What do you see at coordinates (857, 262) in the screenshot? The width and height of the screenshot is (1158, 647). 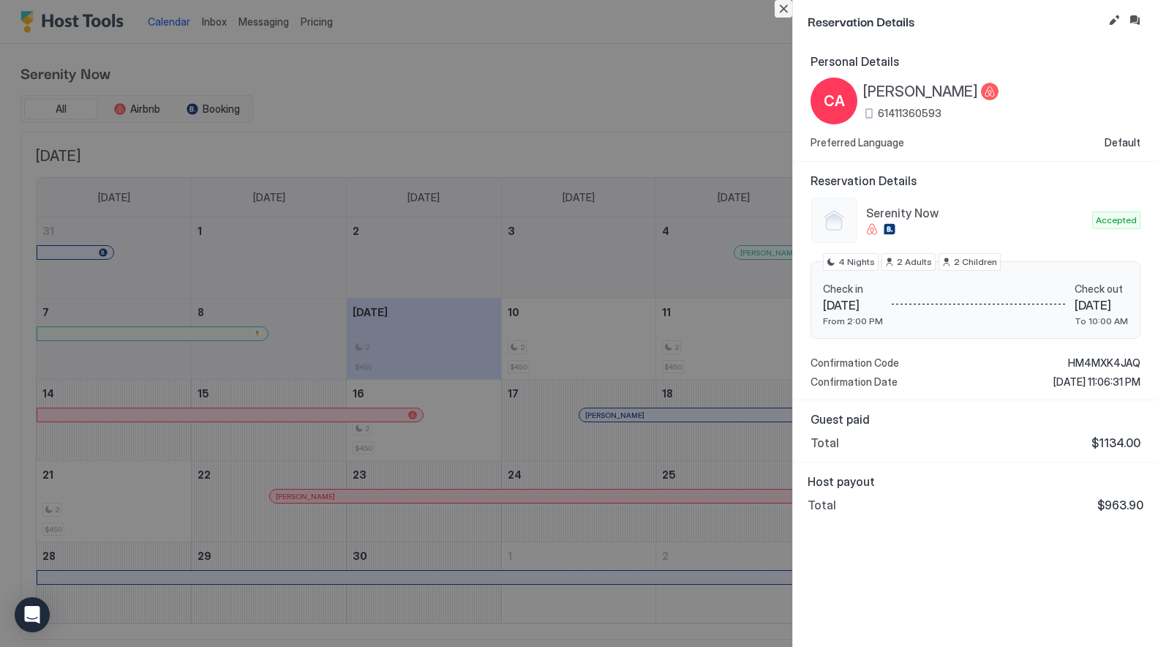 I see `span: 4 Nights` at bounding box center [857, 262].